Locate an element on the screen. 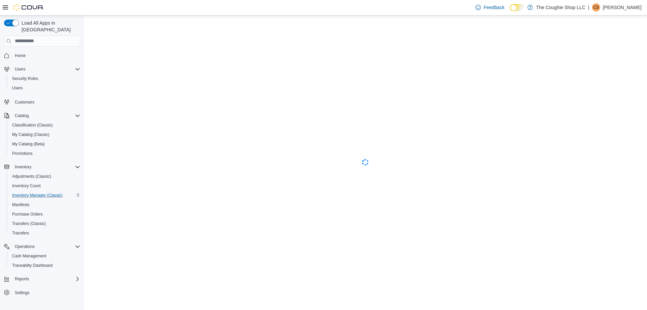  span: CS is located at coordinates (597, 7).